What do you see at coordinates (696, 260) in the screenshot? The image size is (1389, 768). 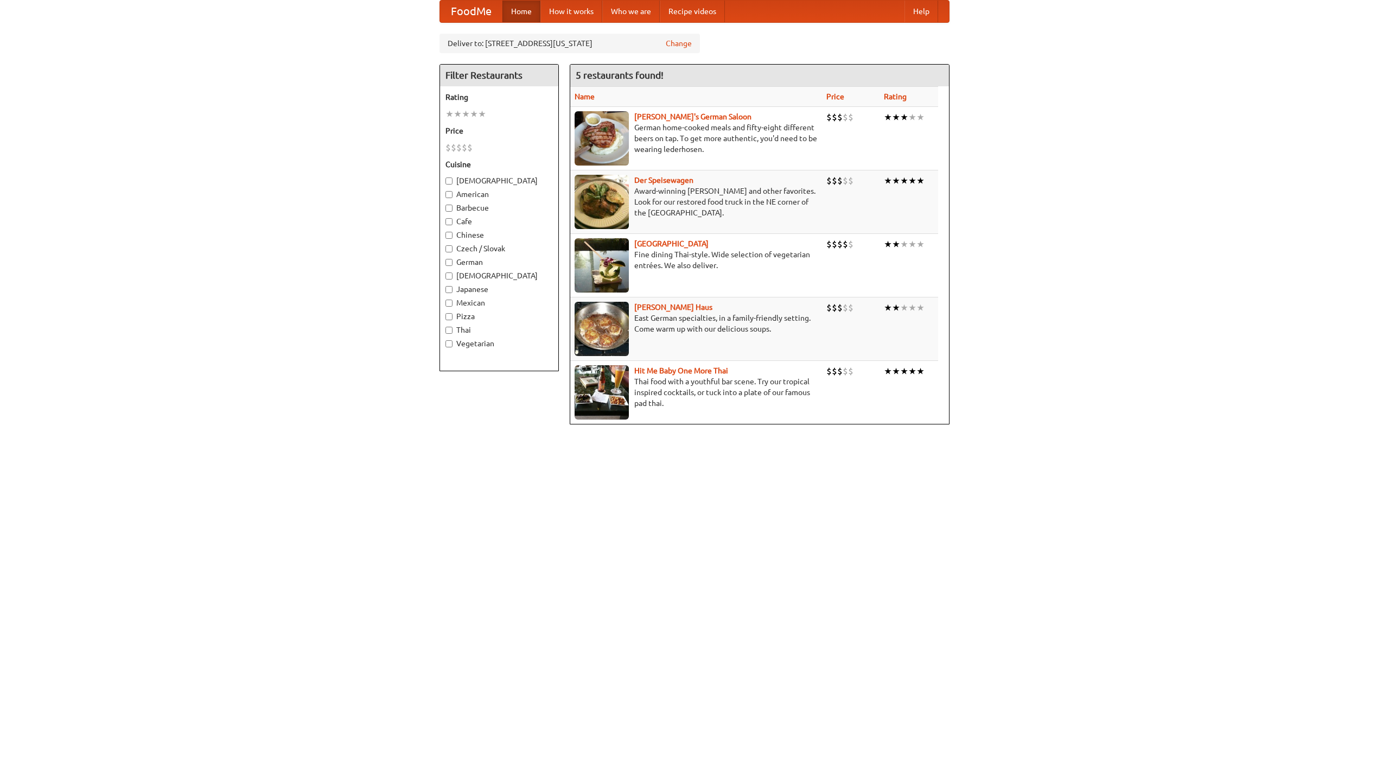 I see `p: Fine dining Thai-style. Wide selection of vegetarian entrées. We also deliver.` at bounding box center [696, 260].